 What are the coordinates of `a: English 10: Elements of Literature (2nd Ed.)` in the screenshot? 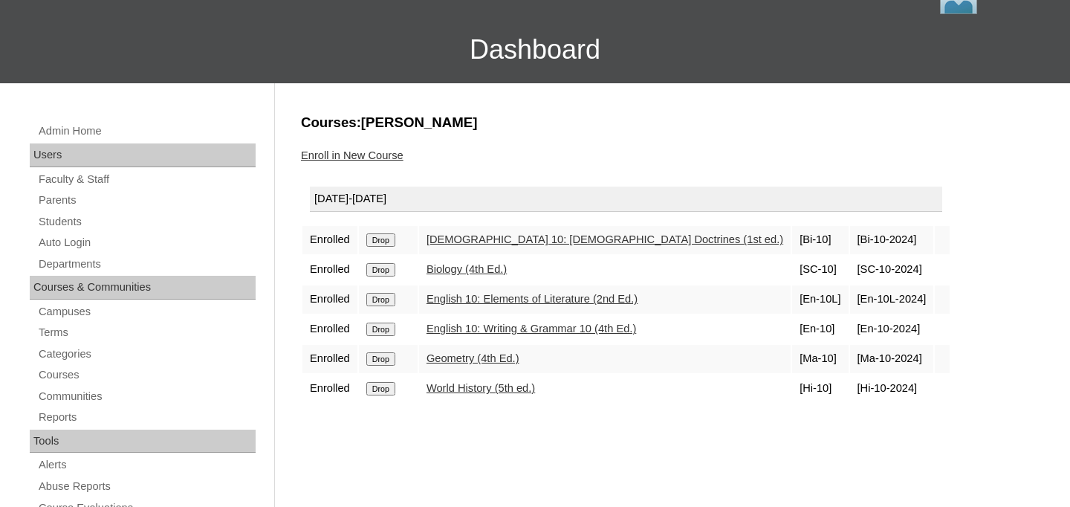 It's located at (532, 299).